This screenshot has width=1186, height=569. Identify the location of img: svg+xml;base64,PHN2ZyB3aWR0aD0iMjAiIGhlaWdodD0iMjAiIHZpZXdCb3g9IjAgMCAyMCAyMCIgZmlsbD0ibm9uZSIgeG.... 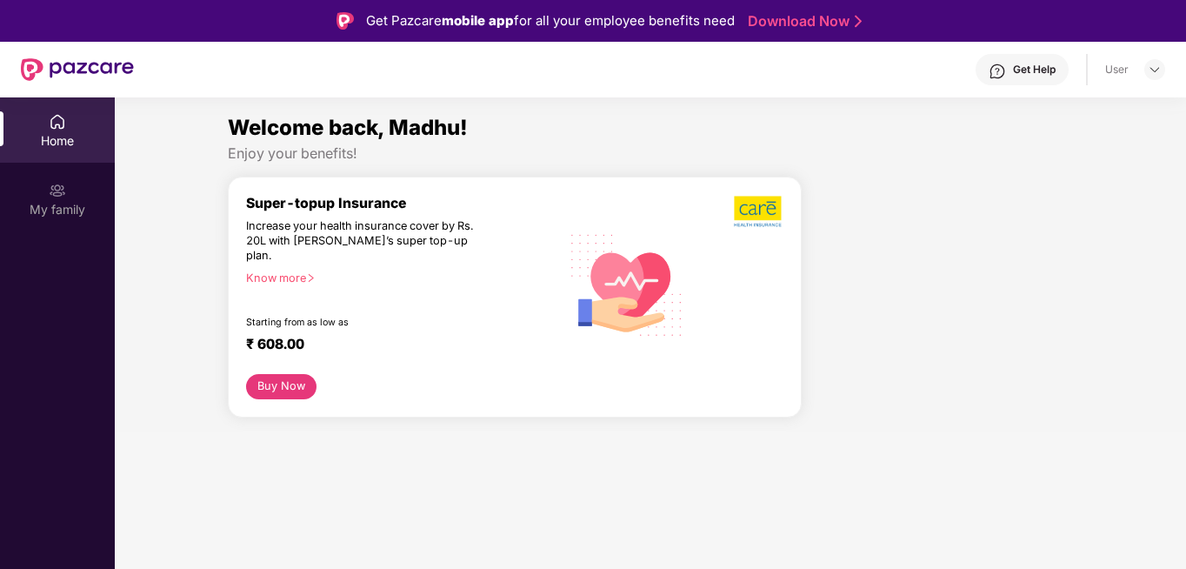
(57, 190).